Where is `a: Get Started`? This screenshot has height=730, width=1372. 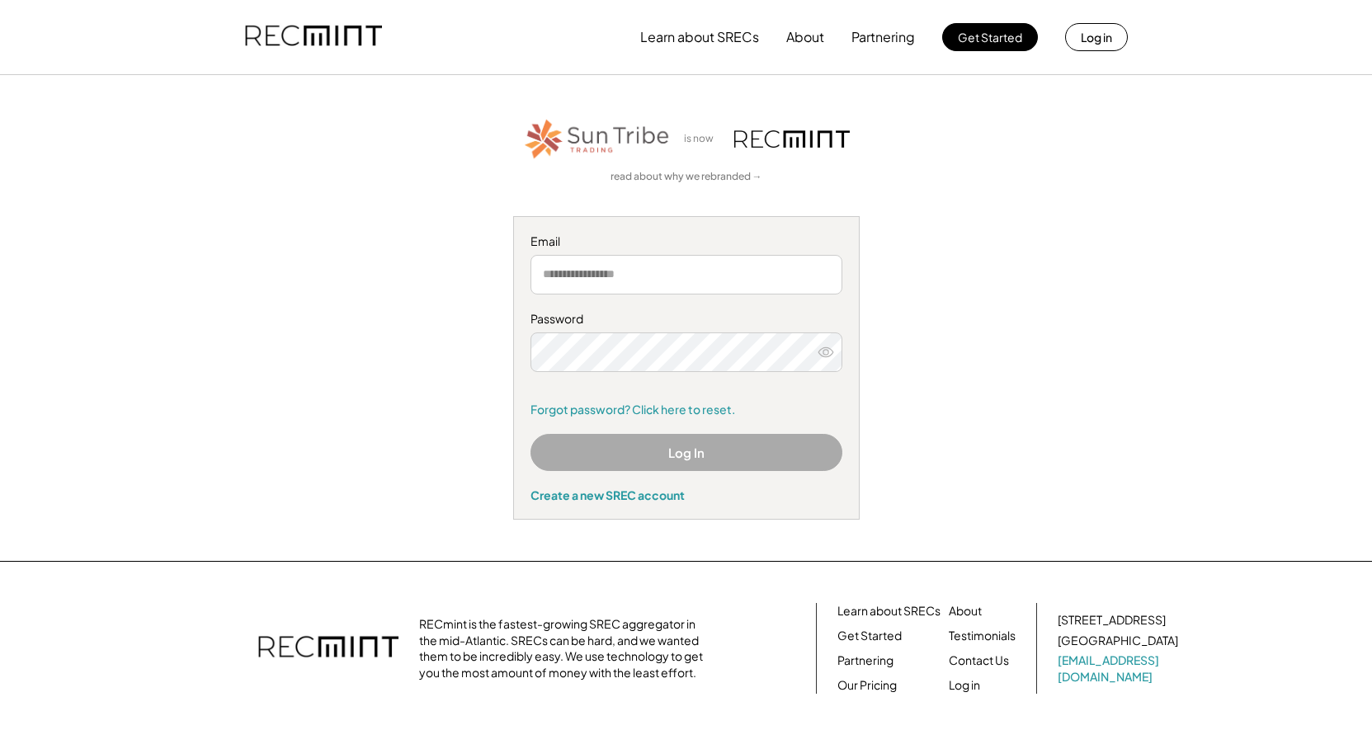 a: Get Started is located at coordinates (870, 636).